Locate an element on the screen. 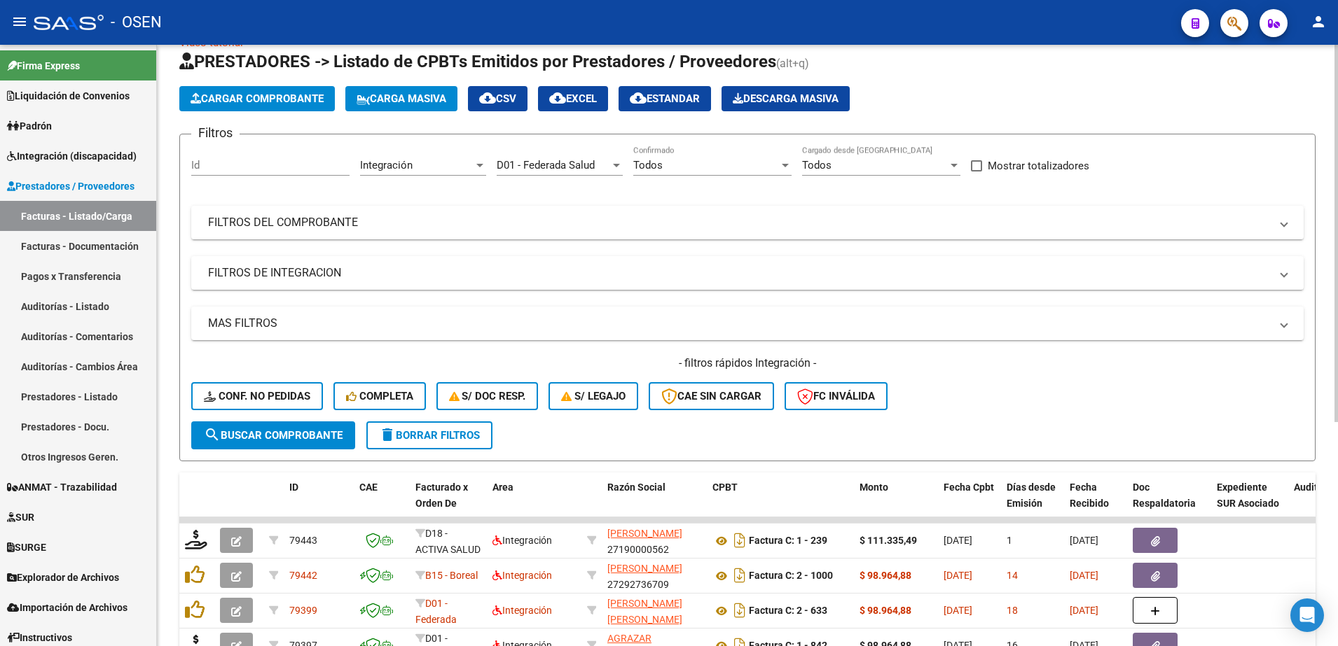  mat-panel-title: FILTROS DE INTEGRACION is located at coordinates (739, 273).